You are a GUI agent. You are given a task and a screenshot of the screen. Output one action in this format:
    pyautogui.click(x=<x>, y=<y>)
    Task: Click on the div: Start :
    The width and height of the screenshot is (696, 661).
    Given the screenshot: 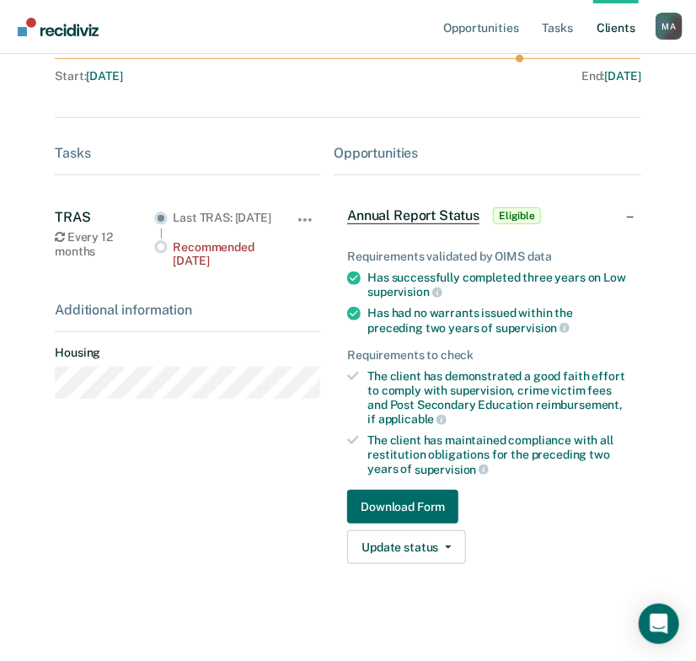 What is the action you would take?
    pyautogui.click(x=201, y=76)
    